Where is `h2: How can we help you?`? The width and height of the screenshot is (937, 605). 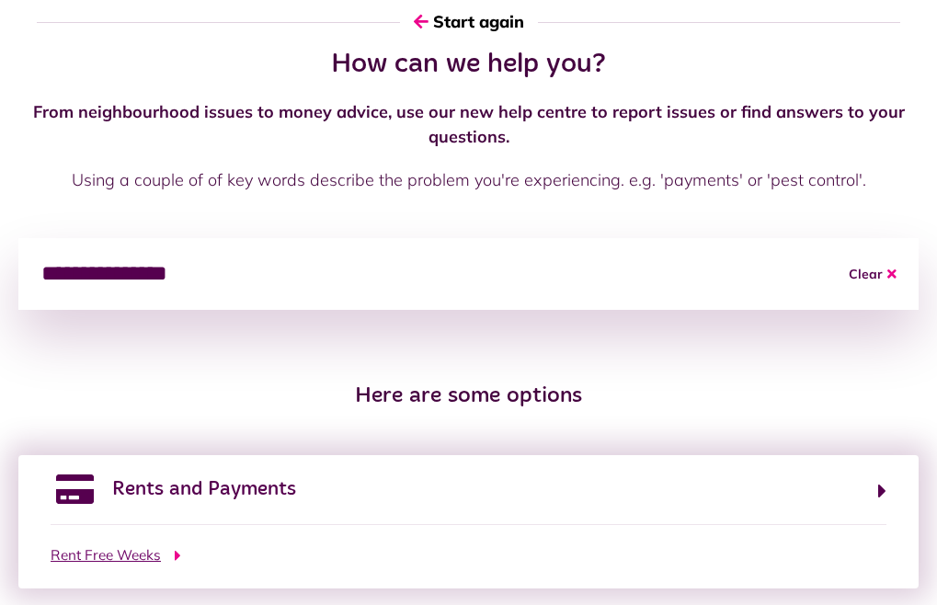
h2: How can we help you? is located at coordinates (468, 64).